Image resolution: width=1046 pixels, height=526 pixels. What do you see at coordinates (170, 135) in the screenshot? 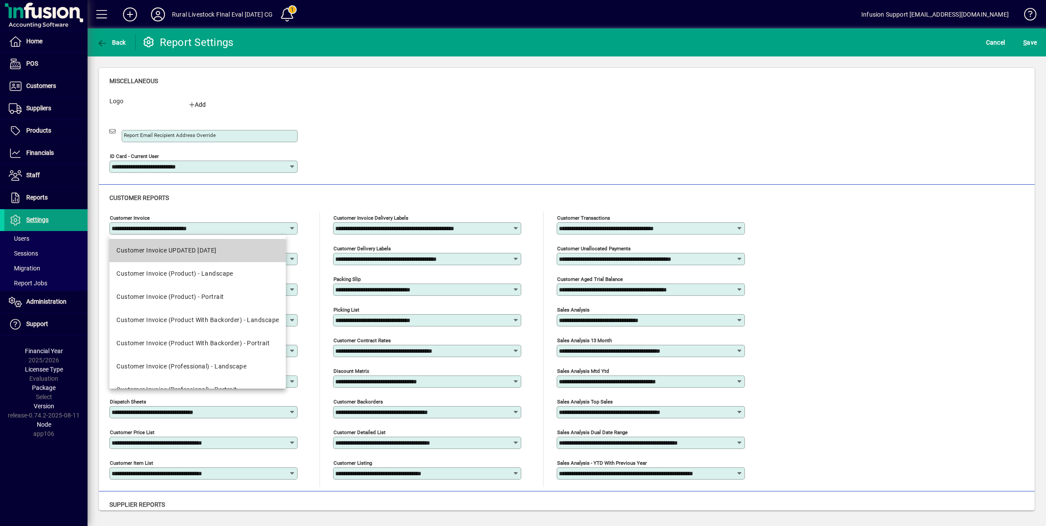
I see `mat-label: Report Email Recipient Address Override` at bounding box center [170, 135].